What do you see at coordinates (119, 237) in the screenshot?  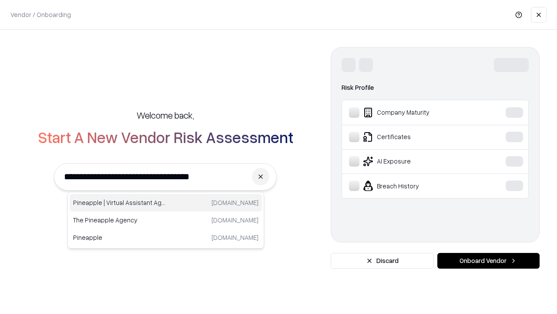 I see `p: Pineapple` at bounding box center [119, 237].